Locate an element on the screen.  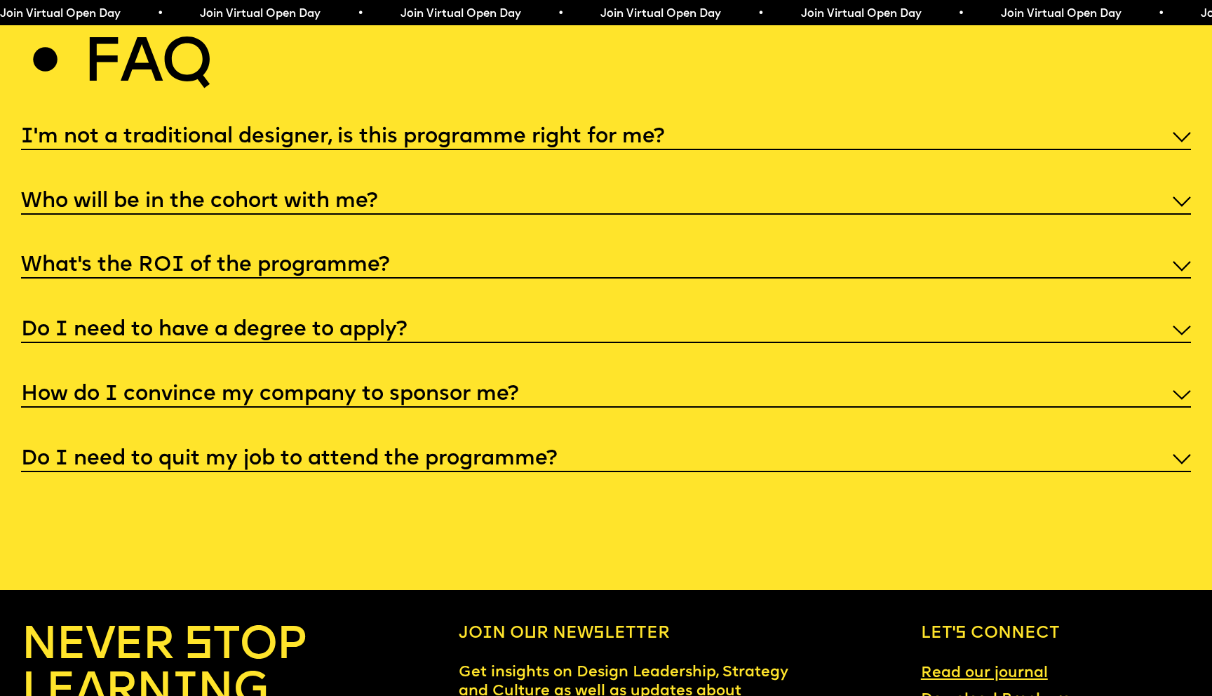
a: Read our journal is located at coordinates (984, 673).